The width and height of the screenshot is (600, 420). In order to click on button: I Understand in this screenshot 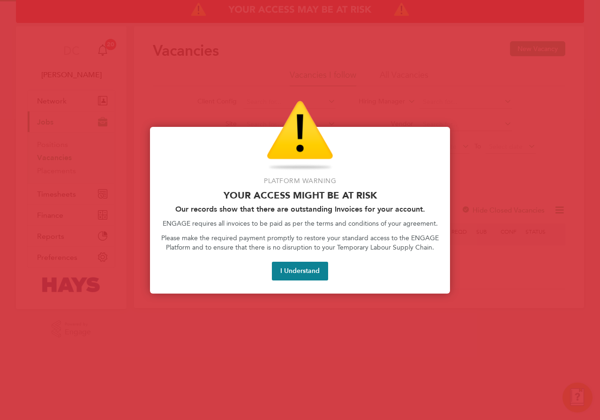, I will do `click(300, 271)`.